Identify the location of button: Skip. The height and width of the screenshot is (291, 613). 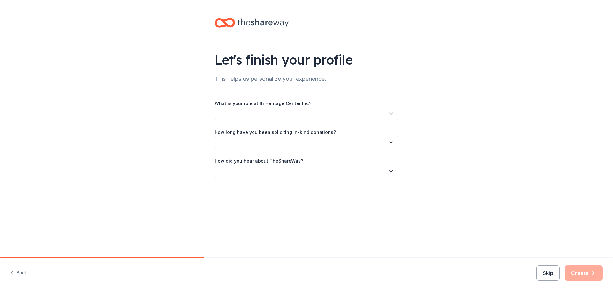
(548, 273).